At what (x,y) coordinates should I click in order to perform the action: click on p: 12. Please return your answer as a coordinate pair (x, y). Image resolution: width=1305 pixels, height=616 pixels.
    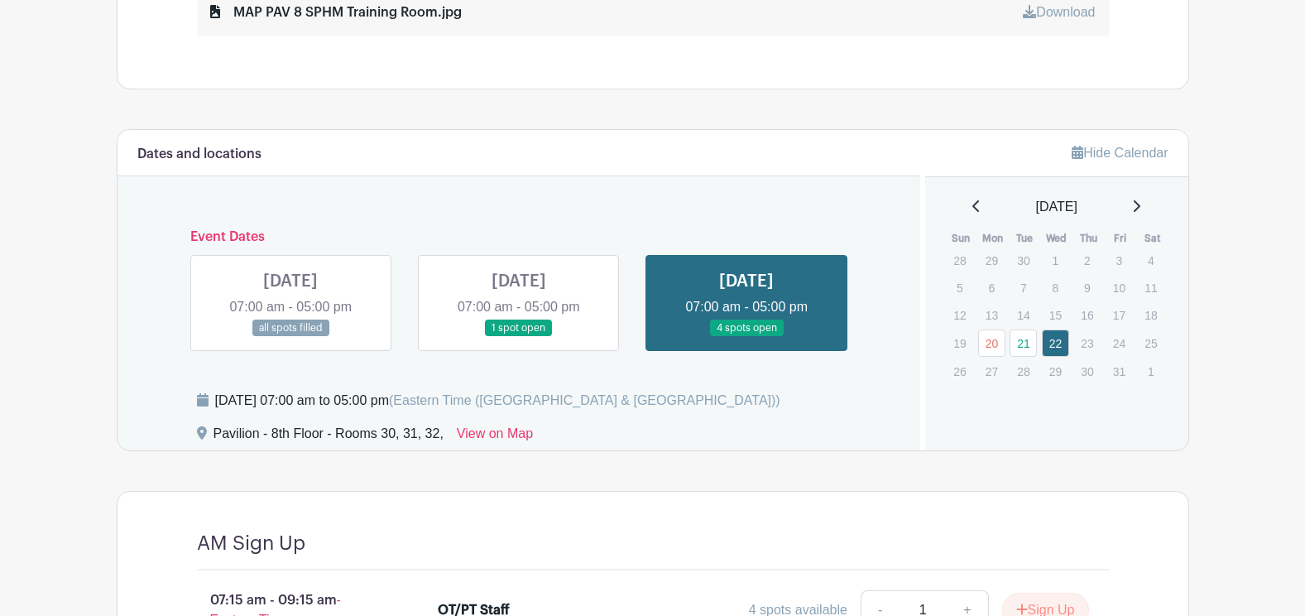
    Looking at the image, I should click on (959, 315).